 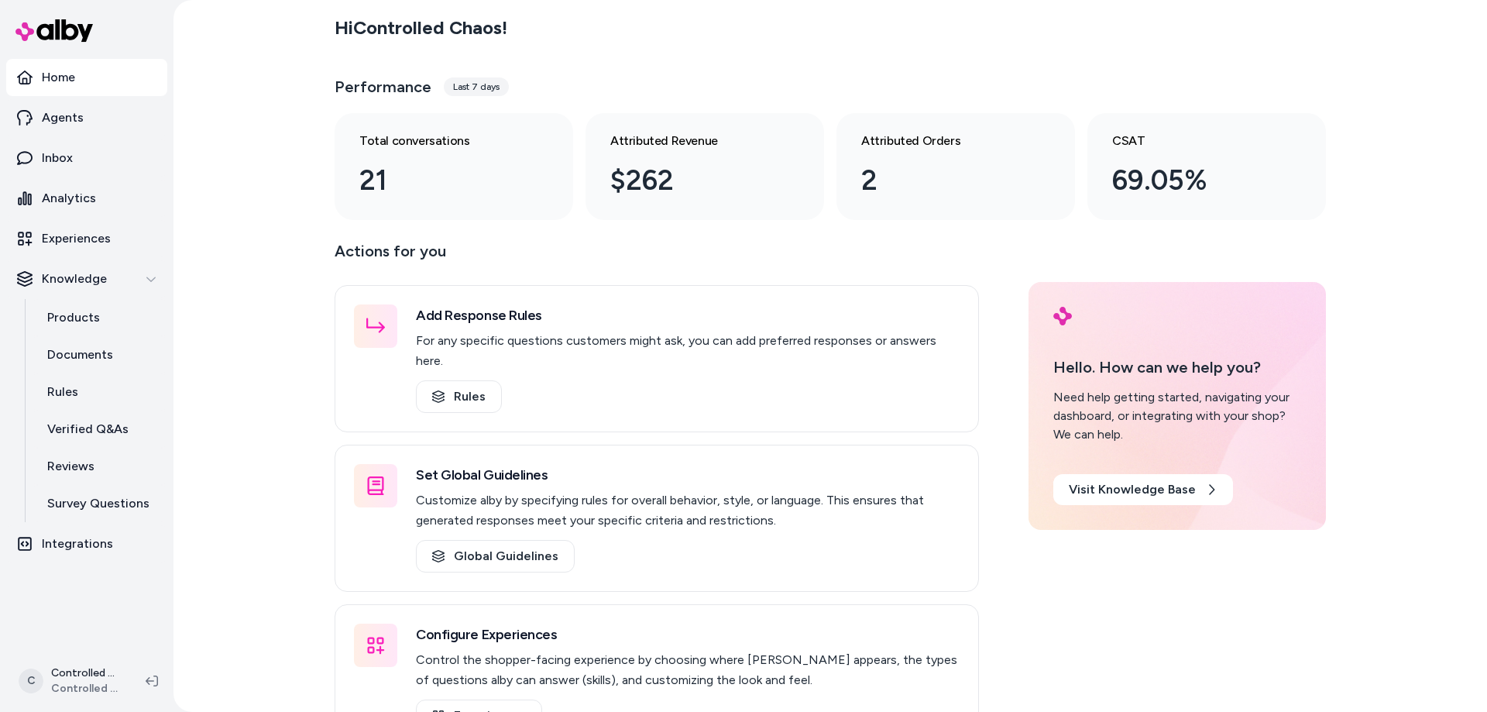 What do you see at coordinates (98, 504) in the screenshot?
I see `p: Survey Questions` at bounding box center [98, 504].